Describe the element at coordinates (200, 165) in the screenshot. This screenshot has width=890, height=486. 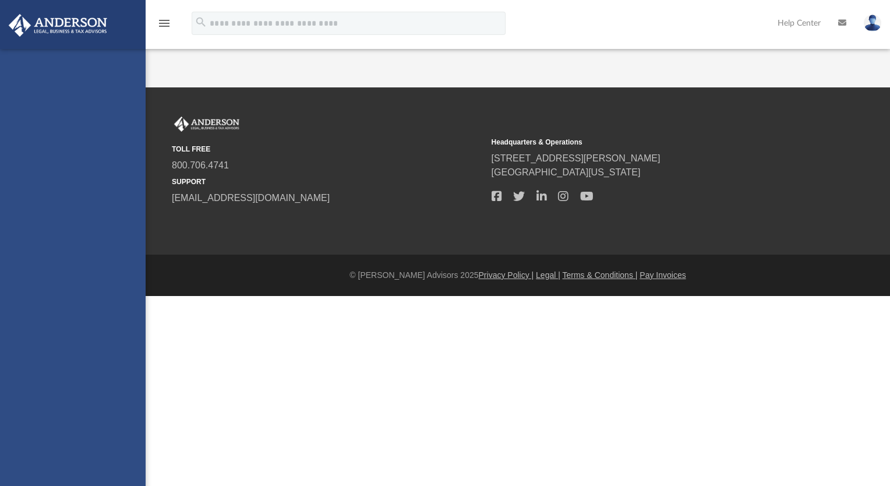
I see `a: 800.706.4741` at that location.